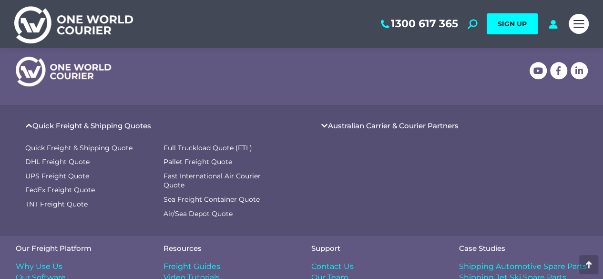 This screenshot has height=279, width=603. I want to click on a: Why Use Us, so click(80, 267).